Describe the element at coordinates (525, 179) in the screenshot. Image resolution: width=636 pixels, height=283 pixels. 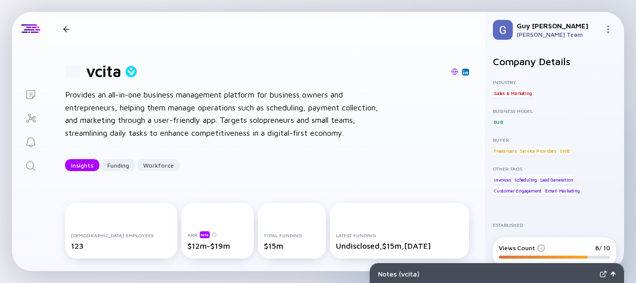
I see `div: Scheduling` at that location.